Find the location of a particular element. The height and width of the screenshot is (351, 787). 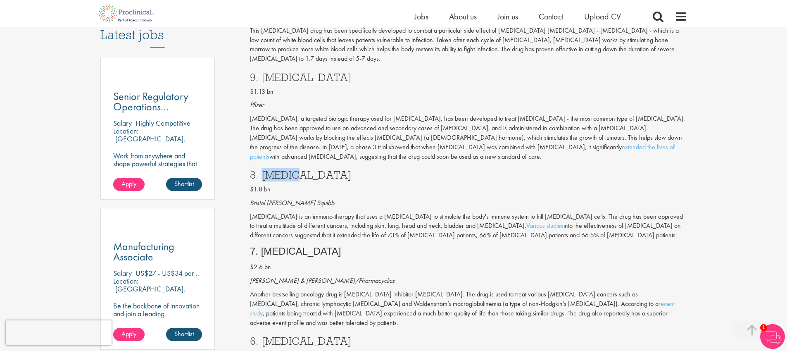

a: Upload CV is located at coordinates (602, 17).